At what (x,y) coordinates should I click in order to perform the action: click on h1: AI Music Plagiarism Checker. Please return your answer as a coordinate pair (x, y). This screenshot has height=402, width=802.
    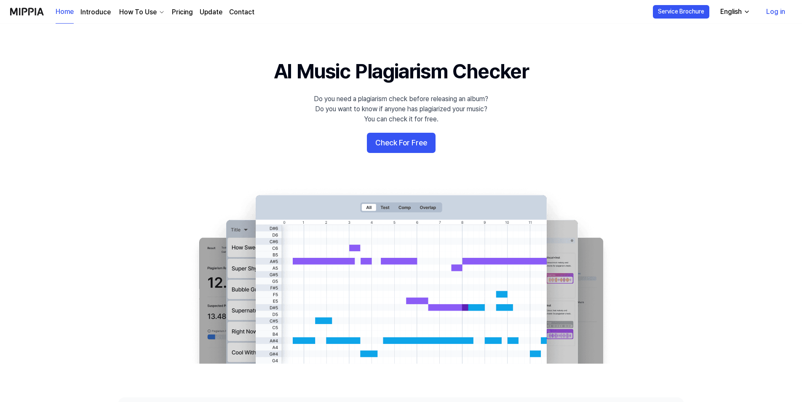
    Looking at the image, I should click on (401, 71).